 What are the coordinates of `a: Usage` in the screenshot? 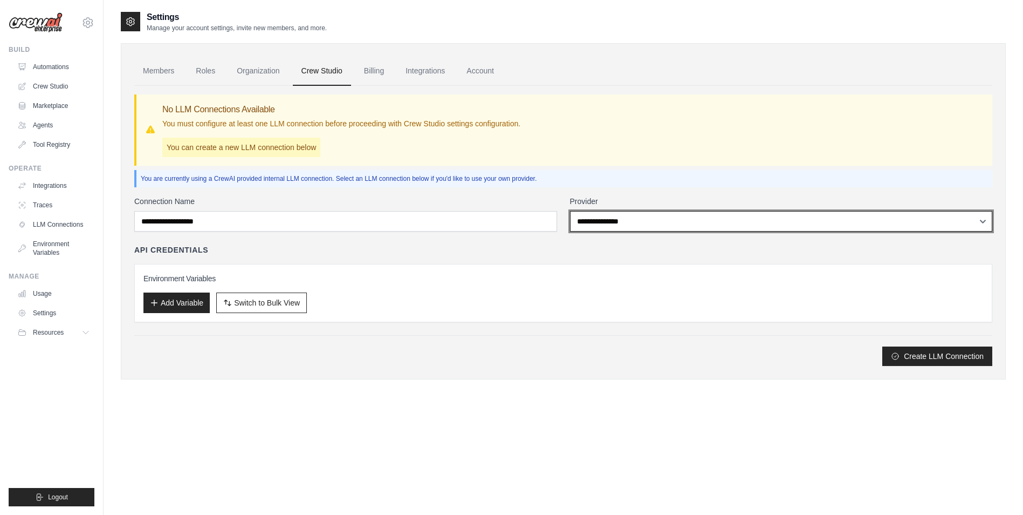 It's located at (53, 293).